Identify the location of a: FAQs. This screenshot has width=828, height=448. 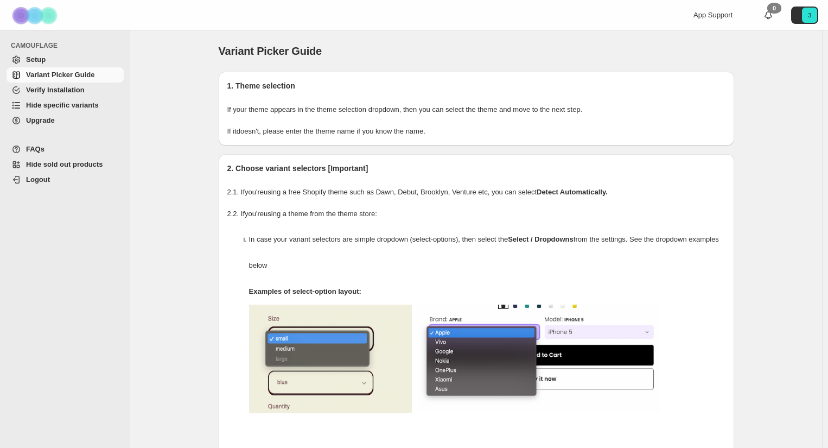
(65, 149).